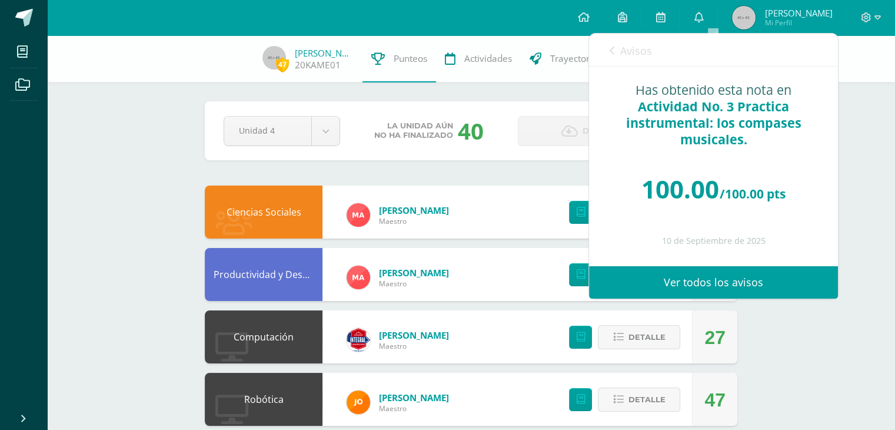 The width and height of the screenshot is (895, 430). Describe the element at coordinates (715, 400) in the screenshot. I see `div: 47` at that location.